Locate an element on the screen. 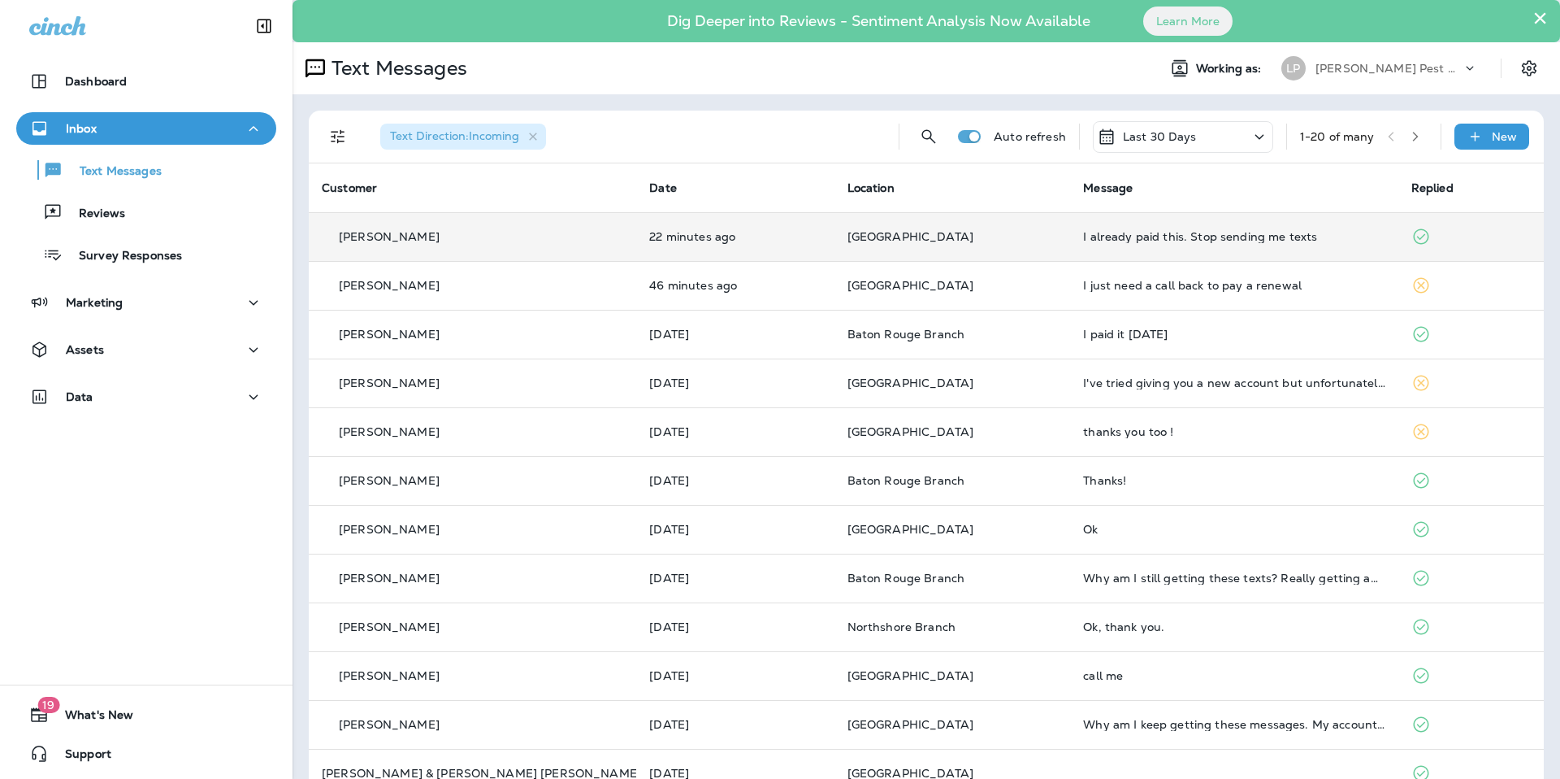 The height and width of the screenshot is (779, 1560). p: Sep 26, 2025 08:21 AM is located at coordinates (735, 627).